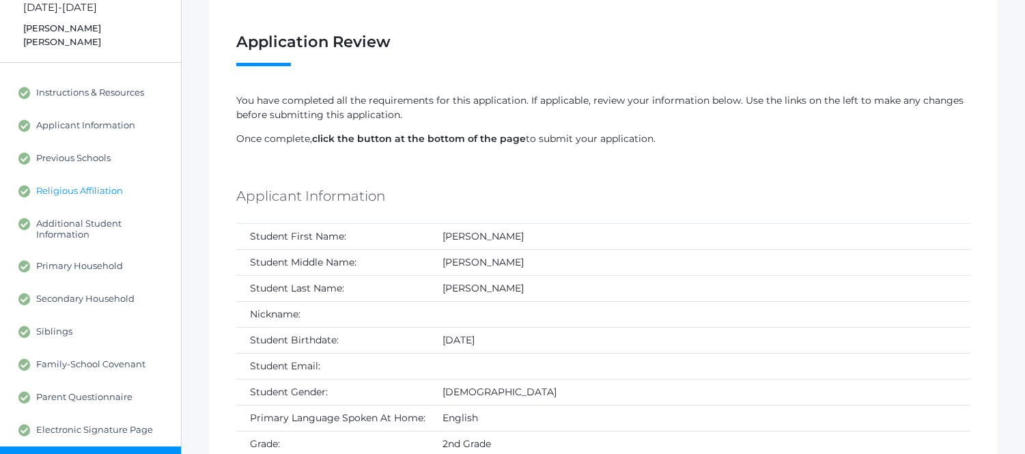 This screenshot has width=1025, height=454. What do you see at coordinates (333, 237) in the screenshot?
I see `td: Student First Name:` at bounding box center [333, 237].